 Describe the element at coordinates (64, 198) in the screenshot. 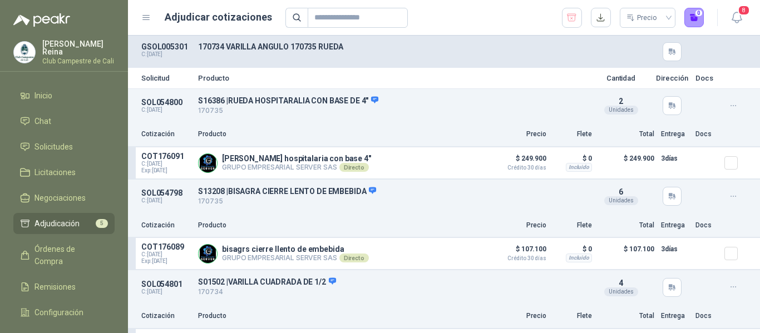

I see `a: Negociaciones` at that location.